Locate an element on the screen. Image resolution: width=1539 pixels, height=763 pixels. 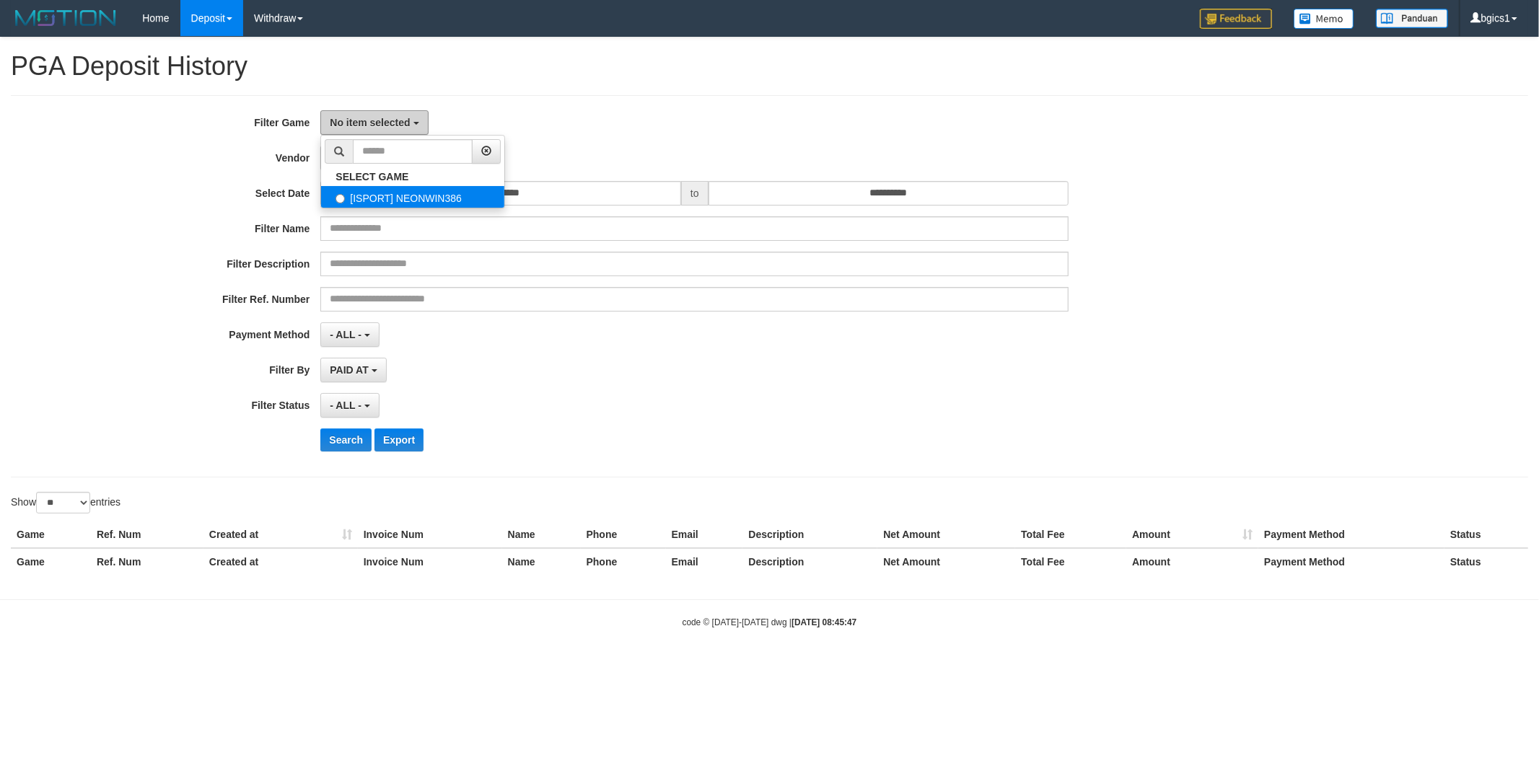
b: SELECT GAME is located at coordinates (372, 177).